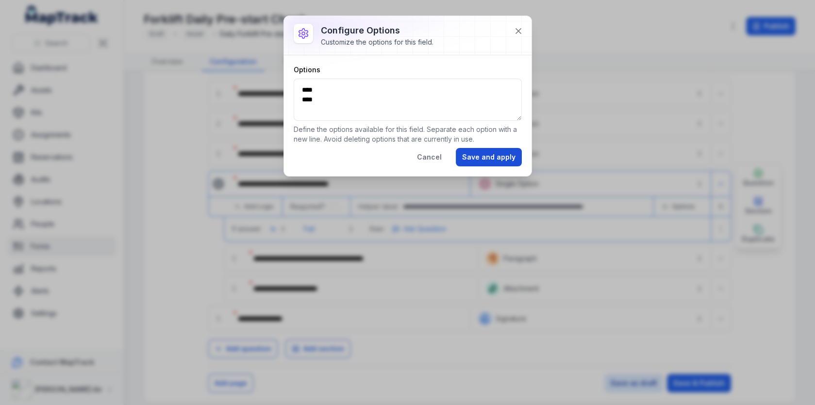 The image size is (815, 405). Describe the element at coordinates (377, 31) in the screenshot. I see `h3: Configure options` at that location.